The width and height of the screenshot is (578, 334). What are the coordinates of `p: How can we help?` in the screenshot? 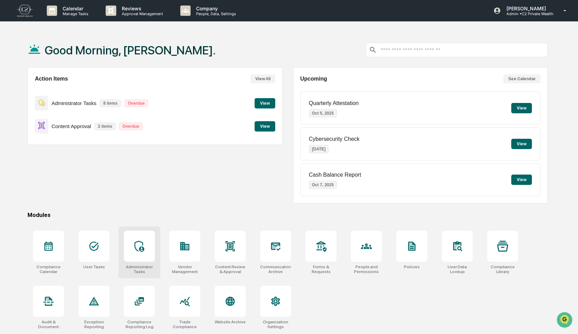 It's located at (66, 20).